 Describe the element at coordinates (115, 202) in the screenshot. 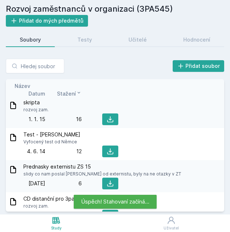

I see `div: Úspěch! Stahovaní začíná…` at that location.